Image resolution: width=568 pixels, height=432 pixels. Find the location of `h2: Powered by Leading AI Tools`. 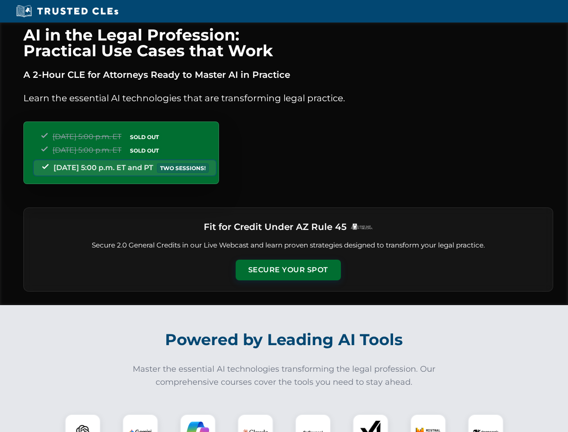

h2: Powered by Leading AI Tools is located at coordinates (284, 340).